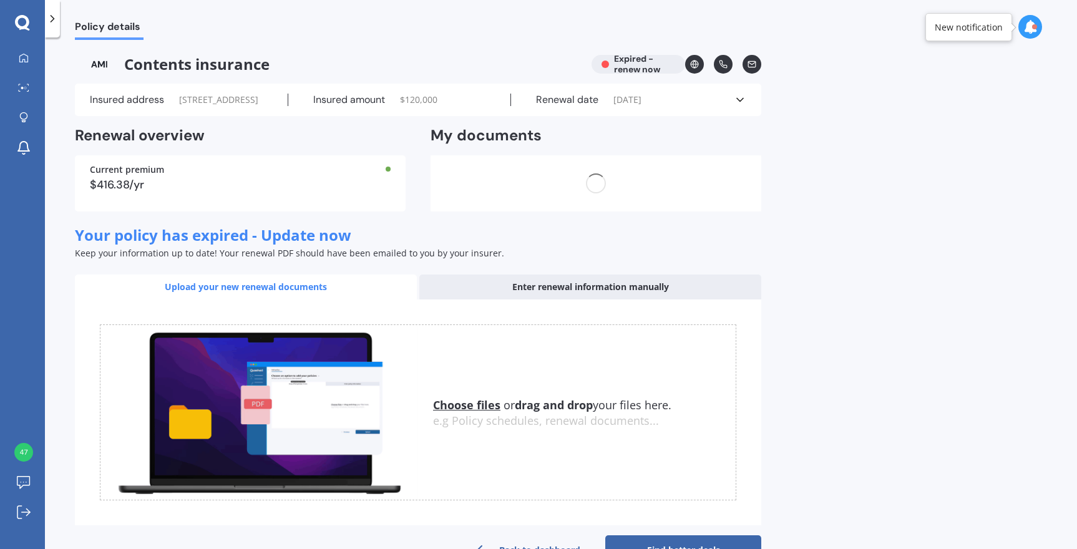  Describe the element at coordinates (554, 405) in the screenshot. I see `b: drag and drop` at that location.